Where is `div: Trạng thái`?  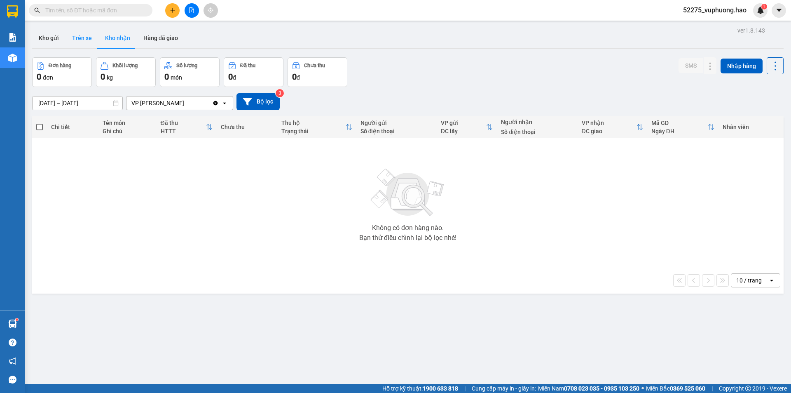
div: Trạng thái is located at coordinates (313, 131).